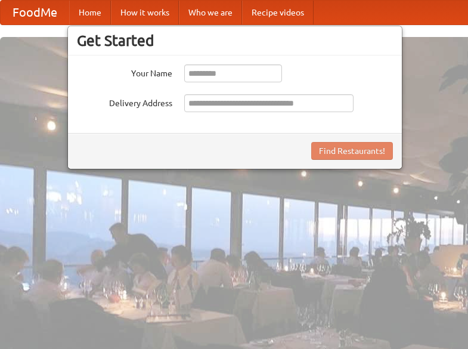 The height and width of the screenshot is (349, 468). What do you see at coordinates (210, 13) in the screenshot?
I see `a: Who we are` at bounding box center [210, 13].